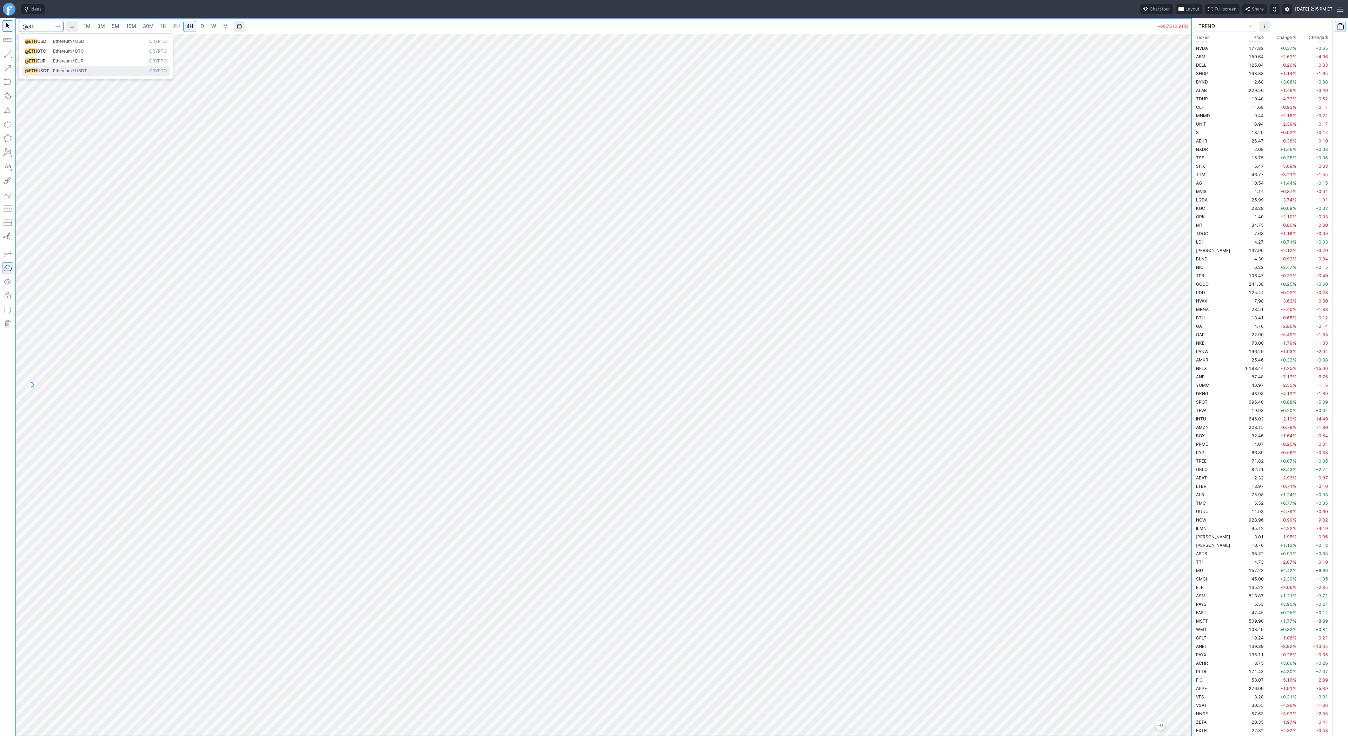 This screenshot has width=1348, height=736. I want to click on span: ARM, so click(1201, 57).